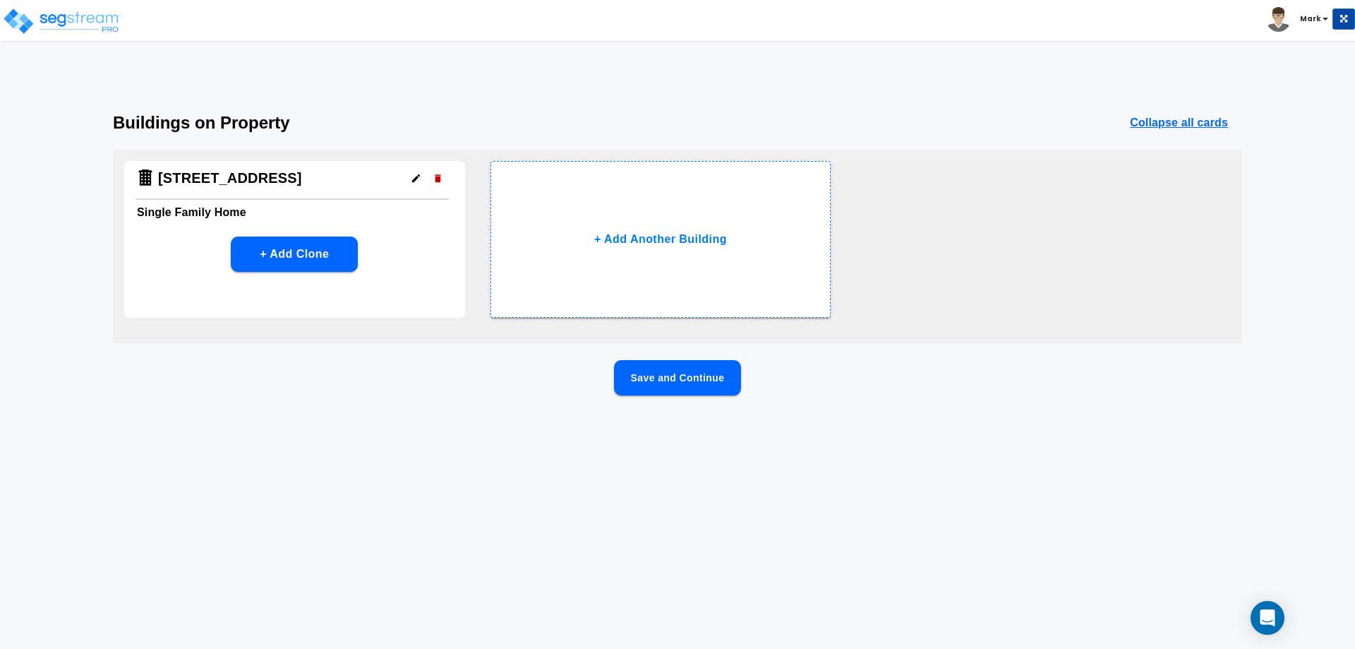 The width and height of the screenshot is (1355, 649). I want to click on button: Save and Continue, so click(677, 378).